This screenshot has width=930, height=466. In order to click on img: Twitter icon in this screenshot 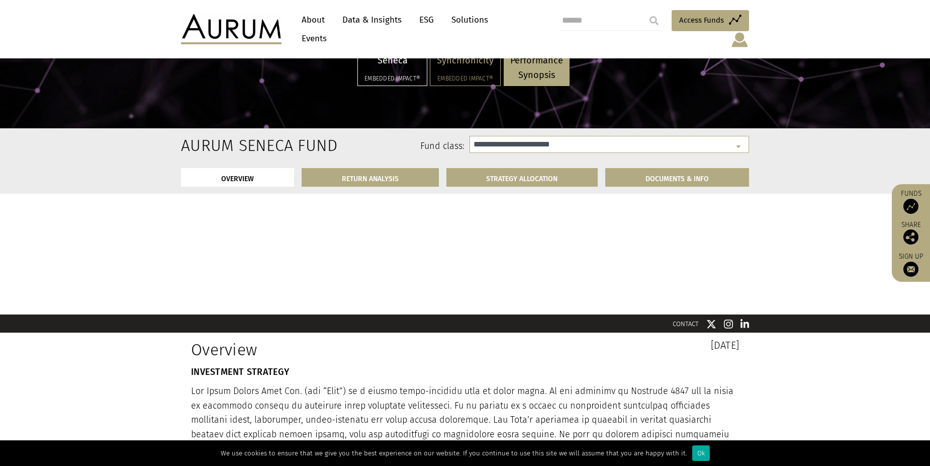, I will do `click(711, 324)`.